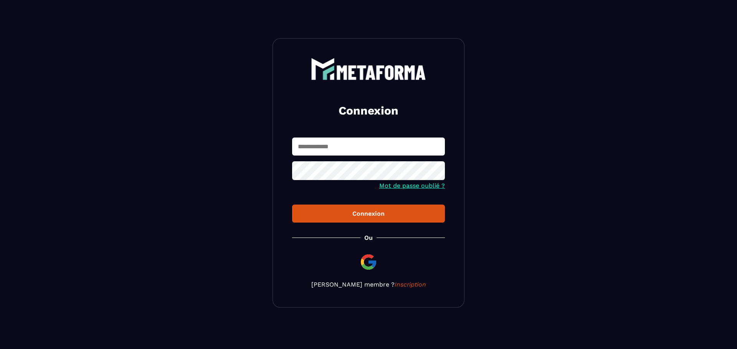  Describe the element at coordinates (368, 214) in the screenshot. I see `div: Connexion` at that location.